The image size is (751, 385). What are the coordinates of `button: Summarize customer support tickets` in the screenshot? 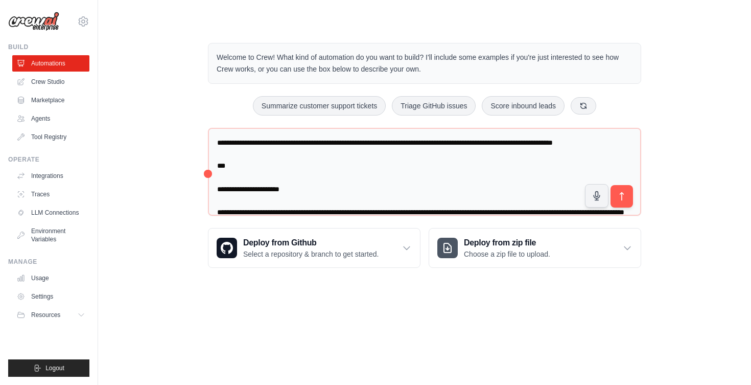 It's located at (319, 106).